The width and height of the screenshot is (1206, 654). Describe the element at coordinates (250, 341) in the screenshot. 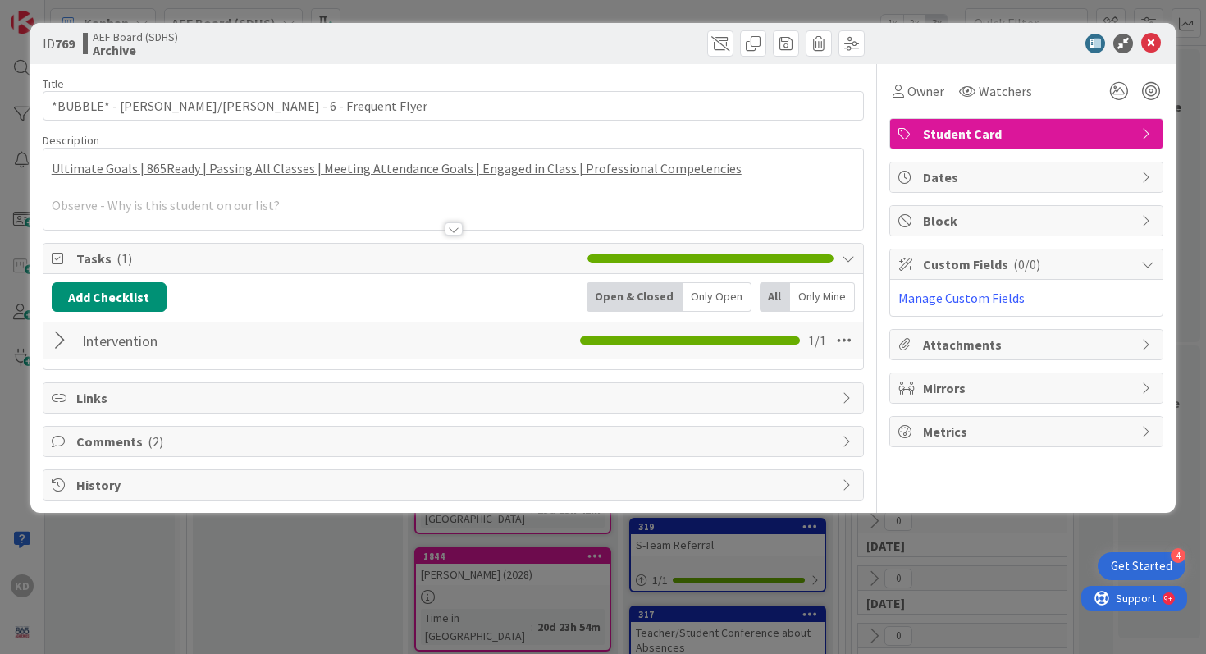

I see `input: Add Checklist...` at that location.